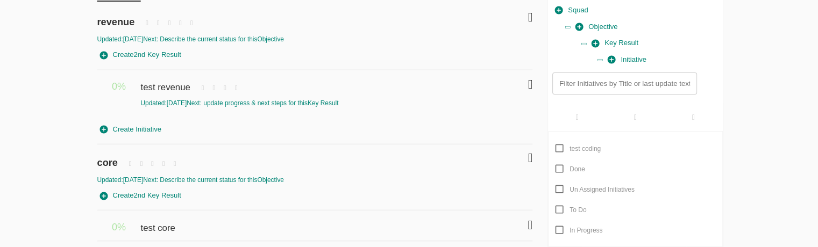 This screenshot has width=818, height=247. I want to click on button: Squad, so click(572, 10).